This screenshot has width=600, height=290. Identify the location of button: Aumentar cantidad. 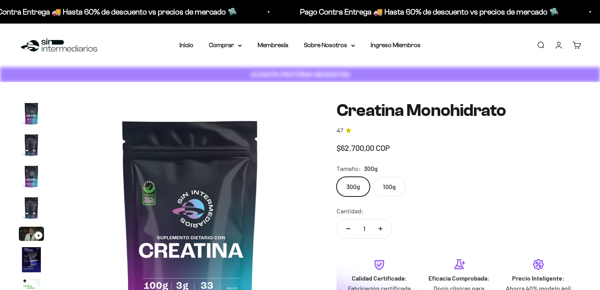
(380, 228).